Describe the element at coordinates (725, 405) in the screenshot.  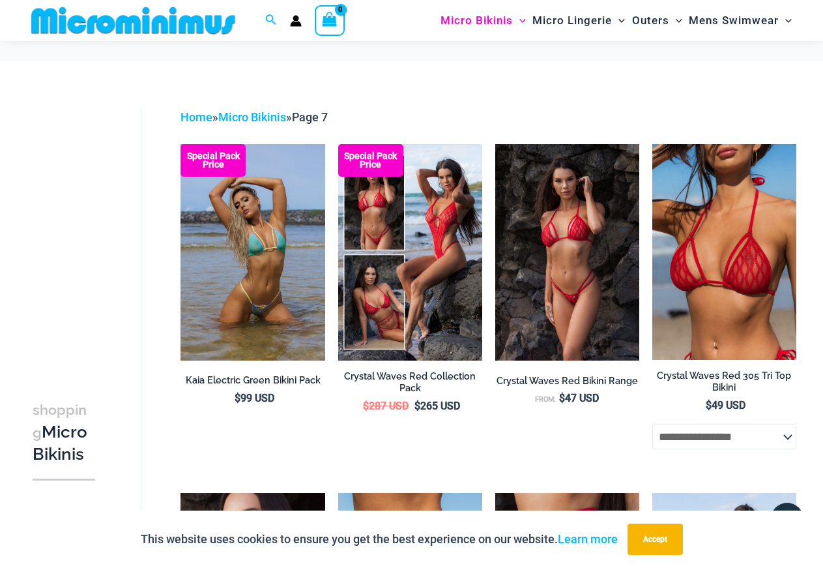
I see `bdi: 49 USD` at that location.